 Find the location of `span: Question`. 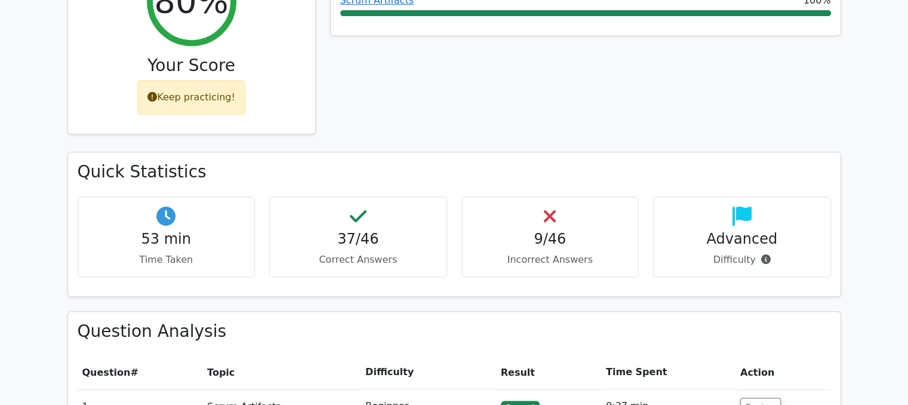

span: Question is located at coordinates (106, 372).